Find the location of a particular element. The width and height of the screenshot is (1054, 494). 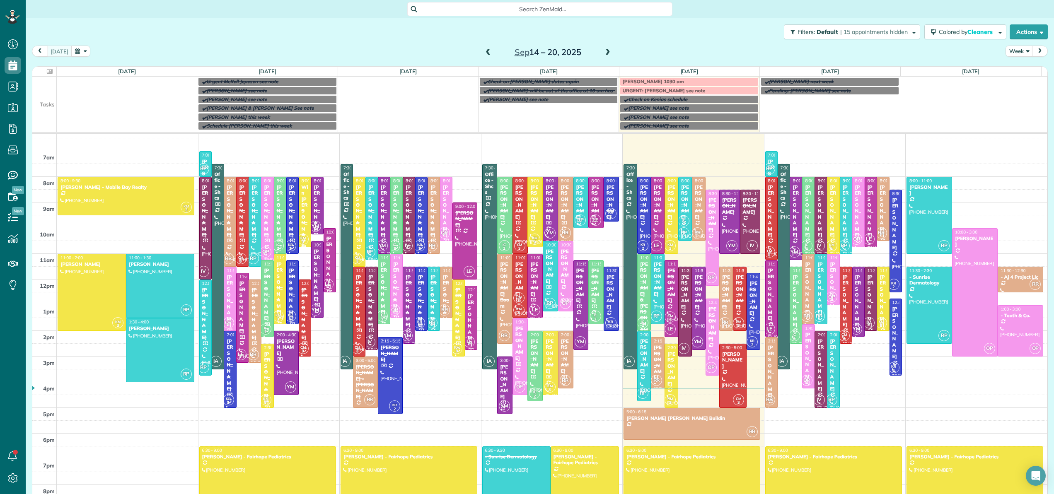

span: 10:30 - 1:30 is located at coordinates (325, 245).